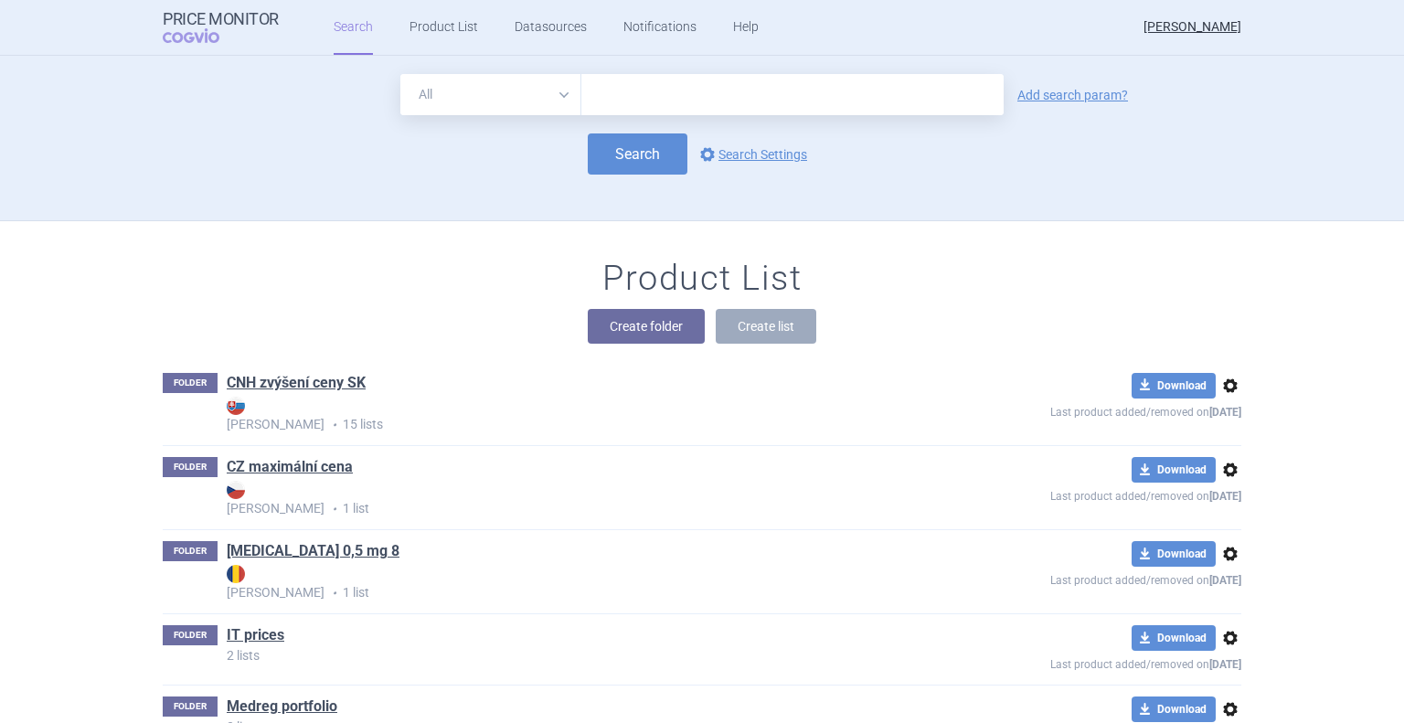 This screenshot has height=723, width=1404. What do you see at coordinates (236, 490) in the screenshot?
I see `img: CZ` at bounding box center [236, 490].